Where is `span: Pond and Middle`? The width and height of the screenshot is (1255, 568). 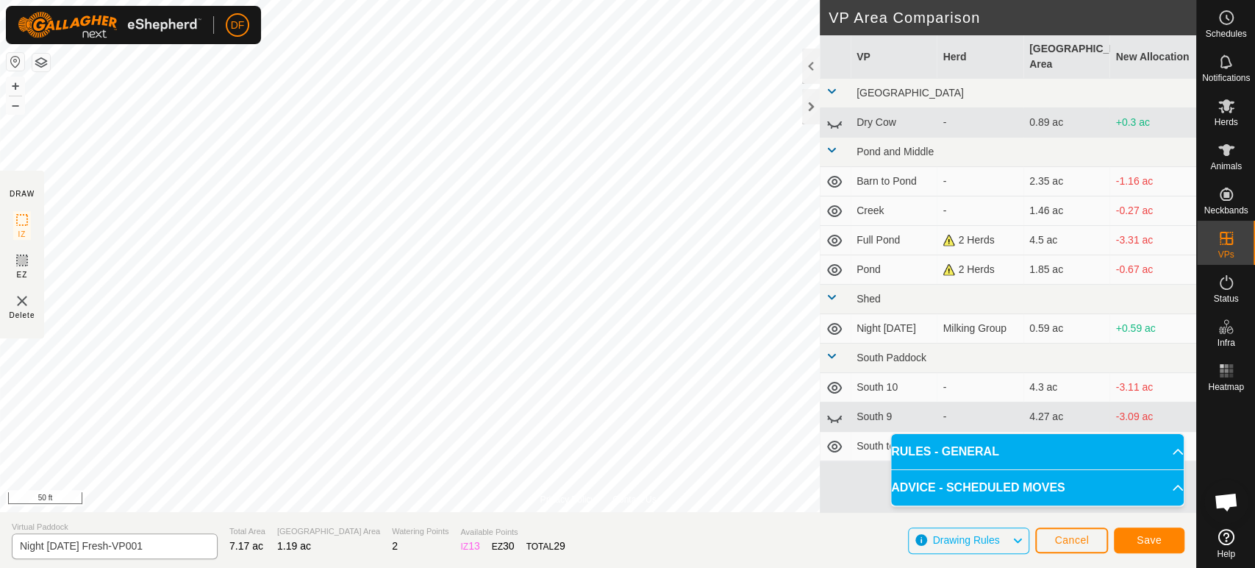
span: Pond and Middle is located at coordinates (895, 151).